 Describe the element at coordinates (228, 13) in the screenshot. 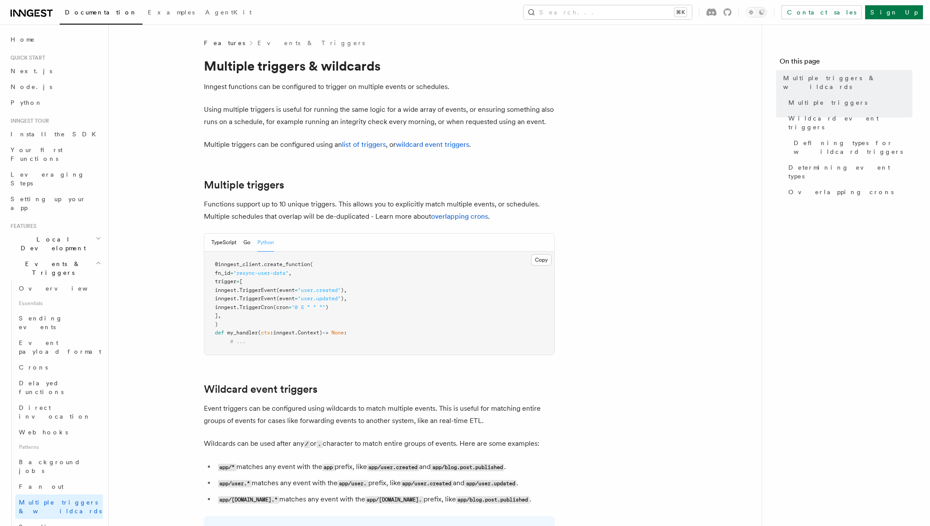

I see `a: AgentKit` at that location.